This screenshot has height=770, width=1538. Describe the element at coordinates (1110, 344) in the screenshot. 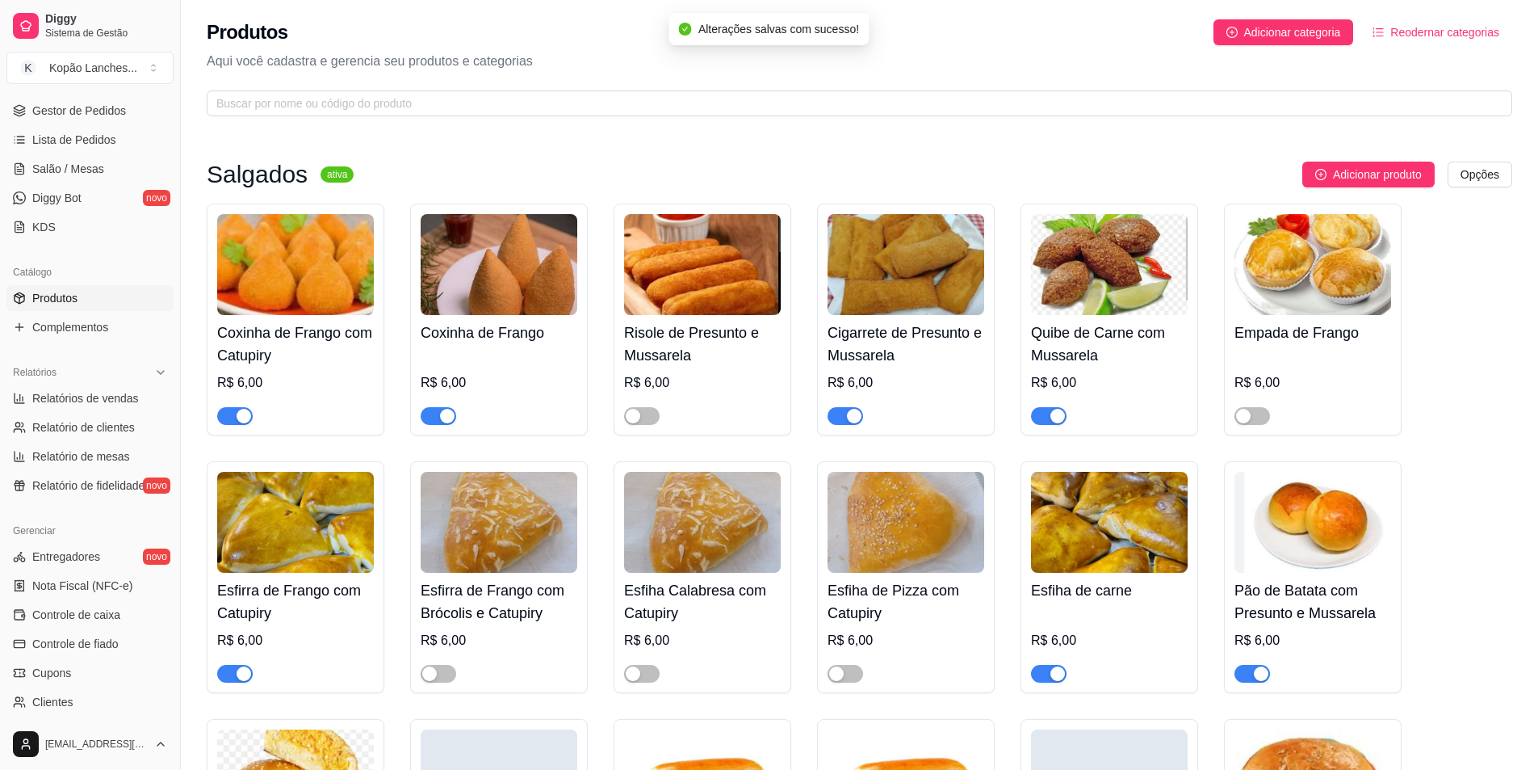

I see `h4: Quibe de Carne com Mussarela` at that location.